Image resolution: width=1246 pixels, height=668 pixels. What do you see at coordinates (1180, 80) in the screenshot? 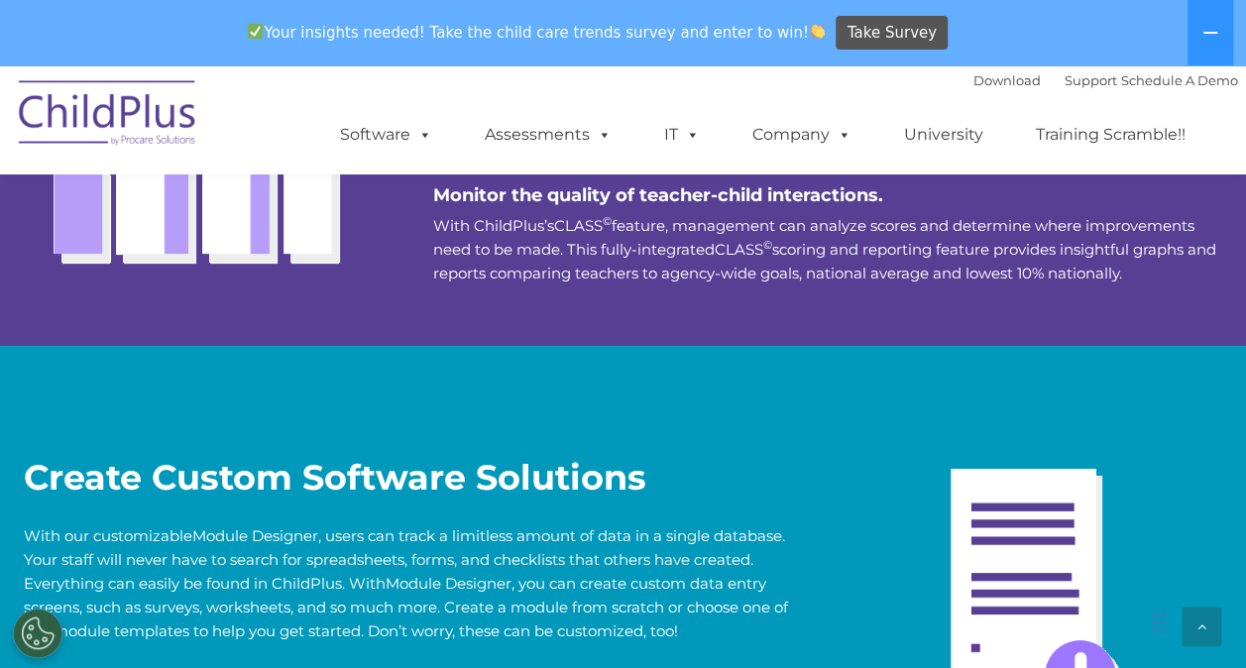
I see `a: Schedule A Demo` at bounding box center [1180, 80].